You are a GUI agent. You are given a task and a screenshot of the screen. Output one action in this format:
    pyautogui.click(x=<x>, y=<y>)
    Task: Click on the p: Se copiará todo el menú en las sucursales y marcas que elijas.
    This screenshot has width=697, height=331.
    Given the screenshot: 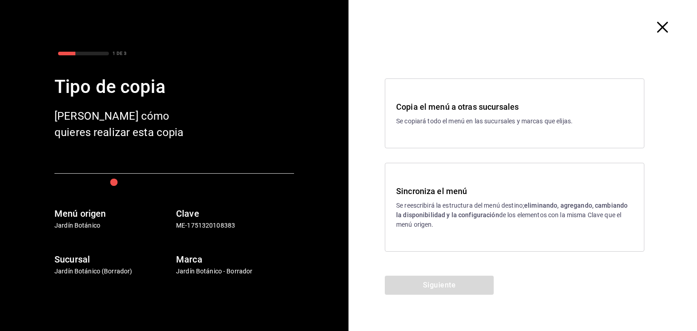 What is the action you would take?
    pyautogui.click(x=514, y=121)
    